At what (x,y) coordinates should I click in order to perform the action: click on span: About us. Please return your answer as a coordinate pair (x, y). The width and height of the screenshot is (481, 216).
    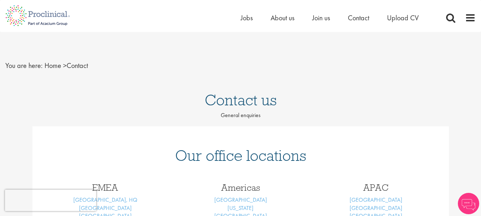
    Looking at the image, I should click on (282, 18).